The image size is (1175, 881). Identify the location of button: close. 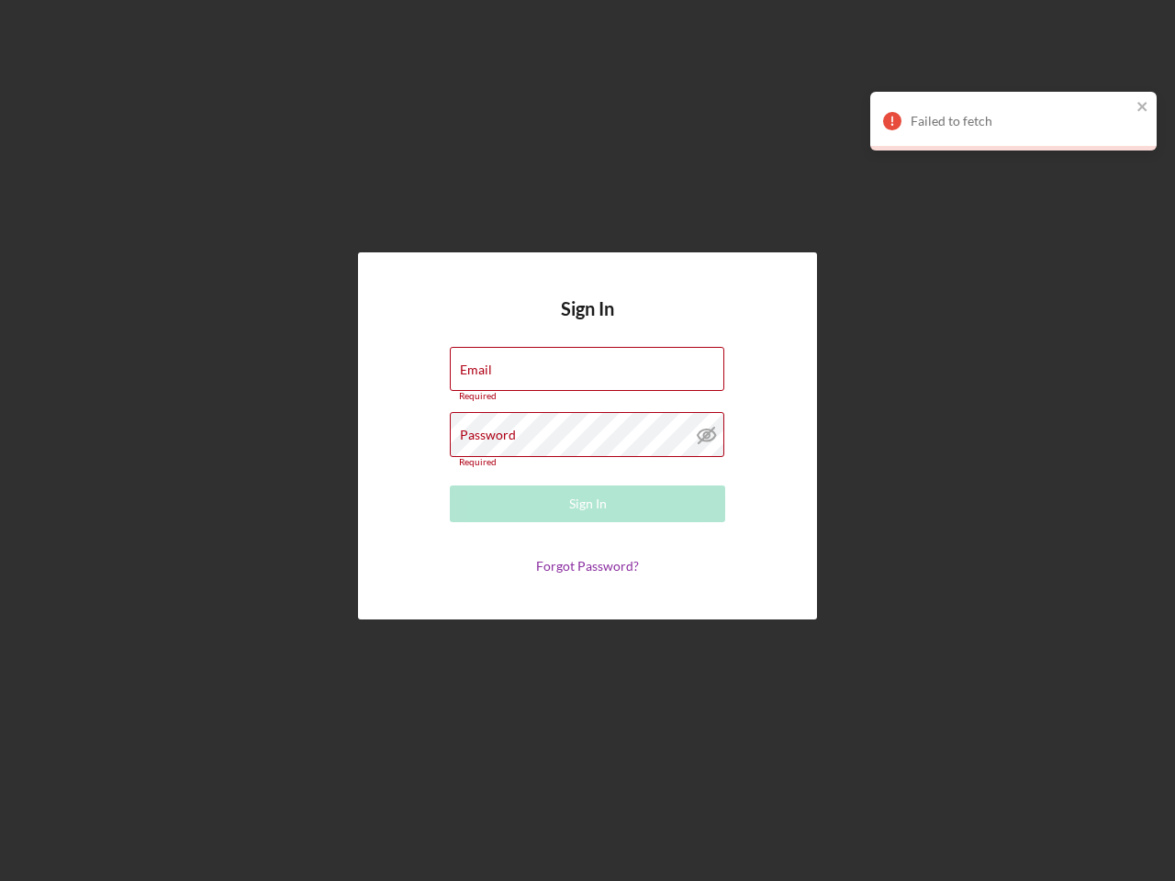
(1143, 107).